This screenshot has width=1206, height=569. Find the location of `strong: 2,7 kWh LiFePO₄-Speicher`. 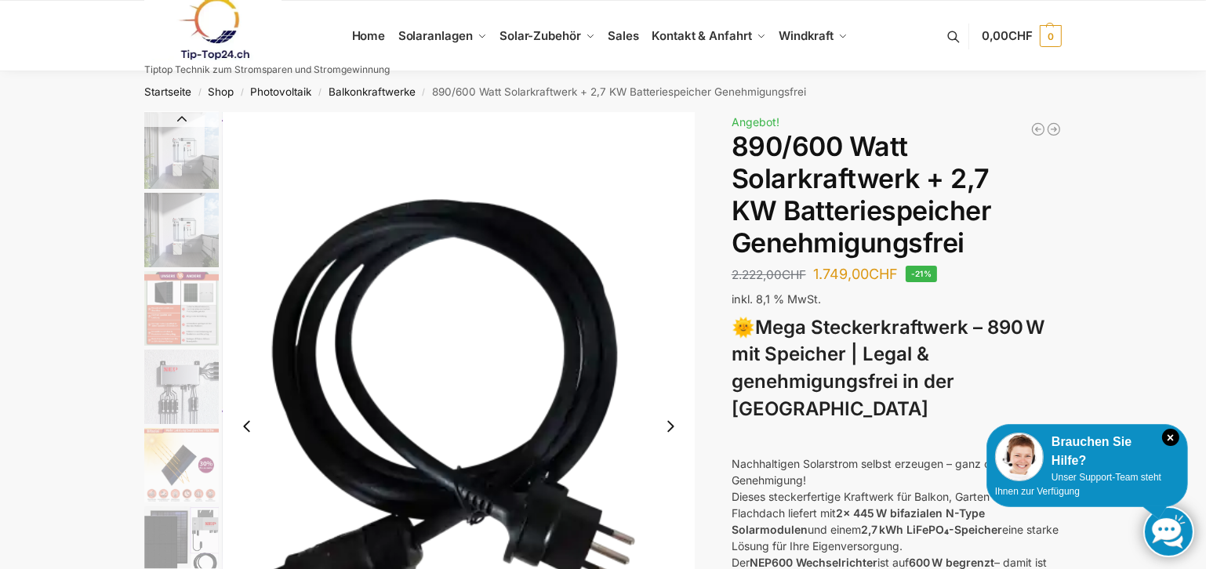

strong: 2,7 kWh LiFePO₄-Speicher is located at coordinates (931, 529).